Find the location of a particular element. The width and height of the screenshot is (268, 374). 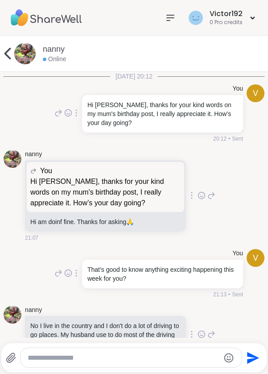

p: No I live in the country and I don't do a lot of driving to go places. My husband use to do most ... is located at coordinates (105, 334).